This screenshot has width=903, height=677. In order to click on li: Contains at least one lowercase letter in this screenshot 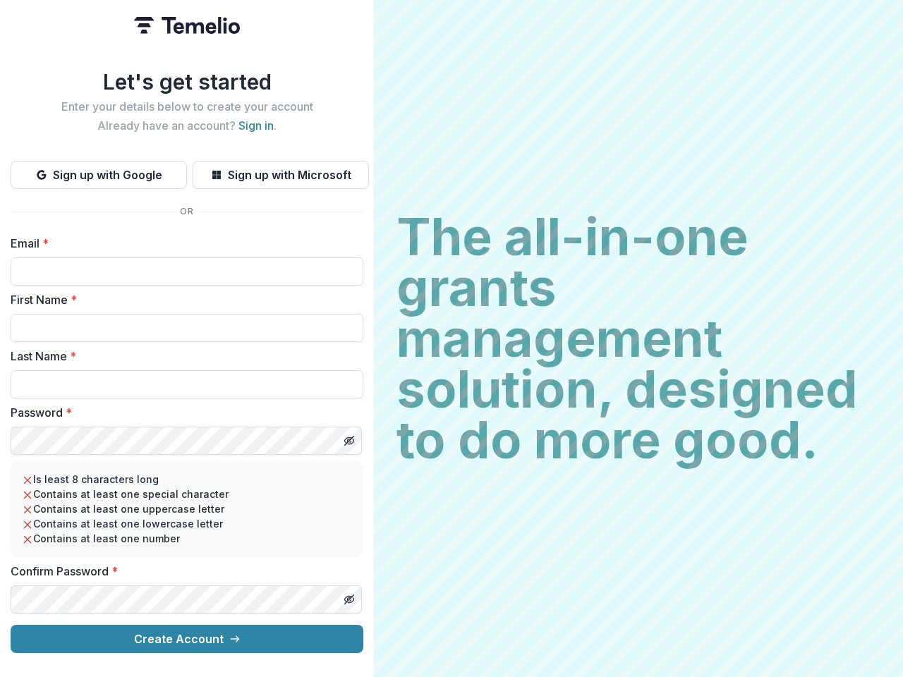, I will do `click(187, 523)`.